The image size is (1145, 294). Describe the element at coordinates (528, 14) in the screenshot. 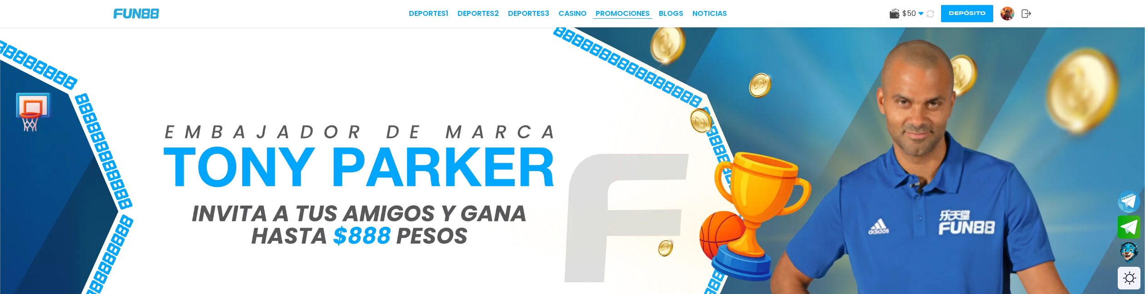

I see `a: Deportes3` at that location.